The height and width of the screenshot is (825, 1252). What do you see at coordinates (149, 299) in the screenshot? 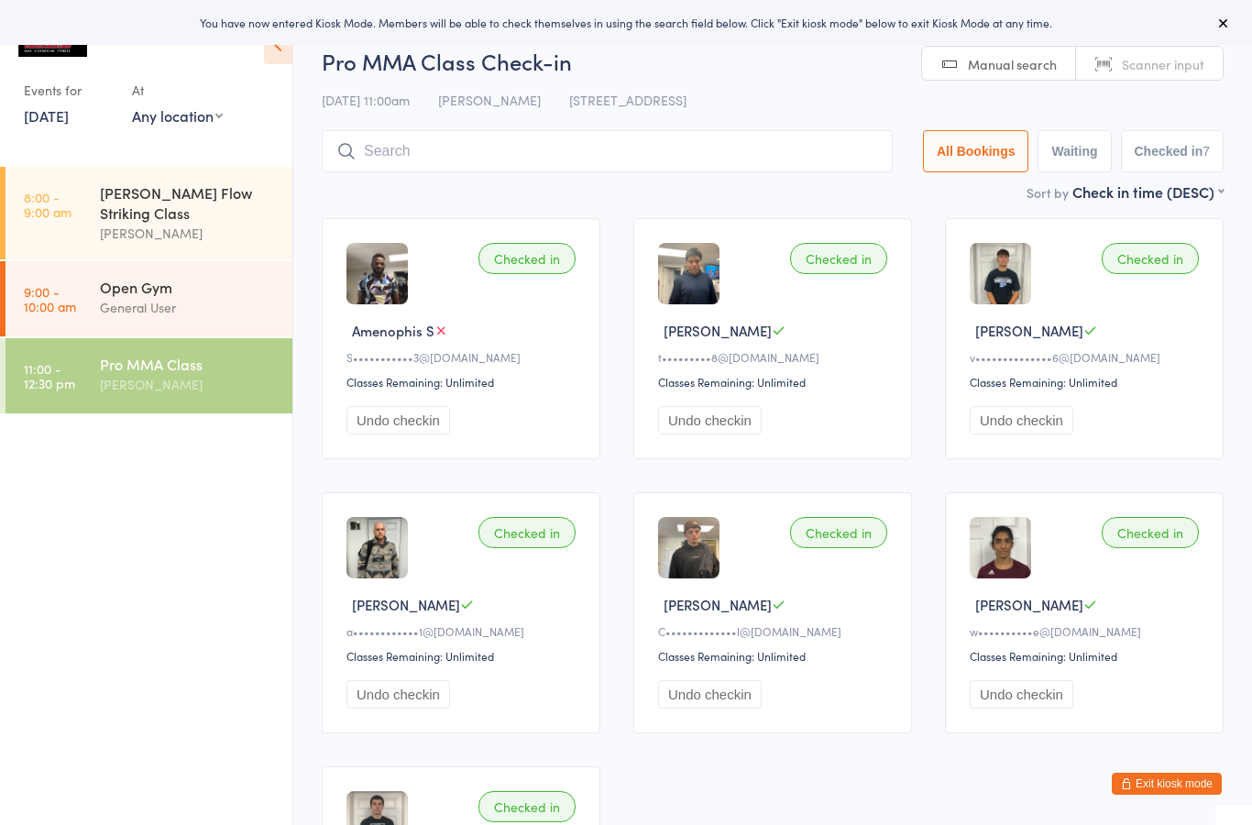
I see `a: 9:00 -10:00 amOpen GymGeneral User` at bounding box center [149, 299].